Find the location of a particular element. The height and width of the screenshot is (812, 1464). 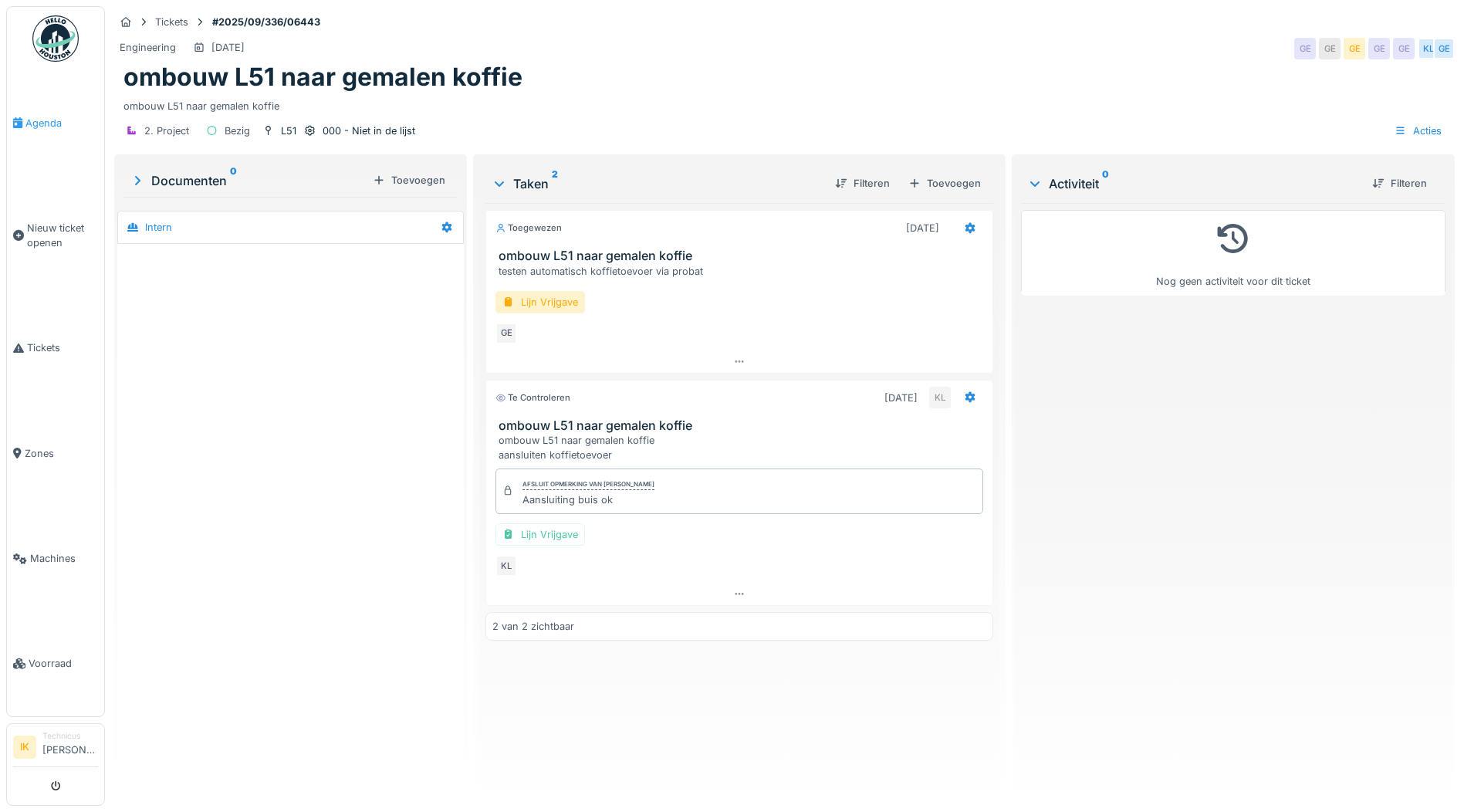

sup: 2 is located at coordinates (555, 184).